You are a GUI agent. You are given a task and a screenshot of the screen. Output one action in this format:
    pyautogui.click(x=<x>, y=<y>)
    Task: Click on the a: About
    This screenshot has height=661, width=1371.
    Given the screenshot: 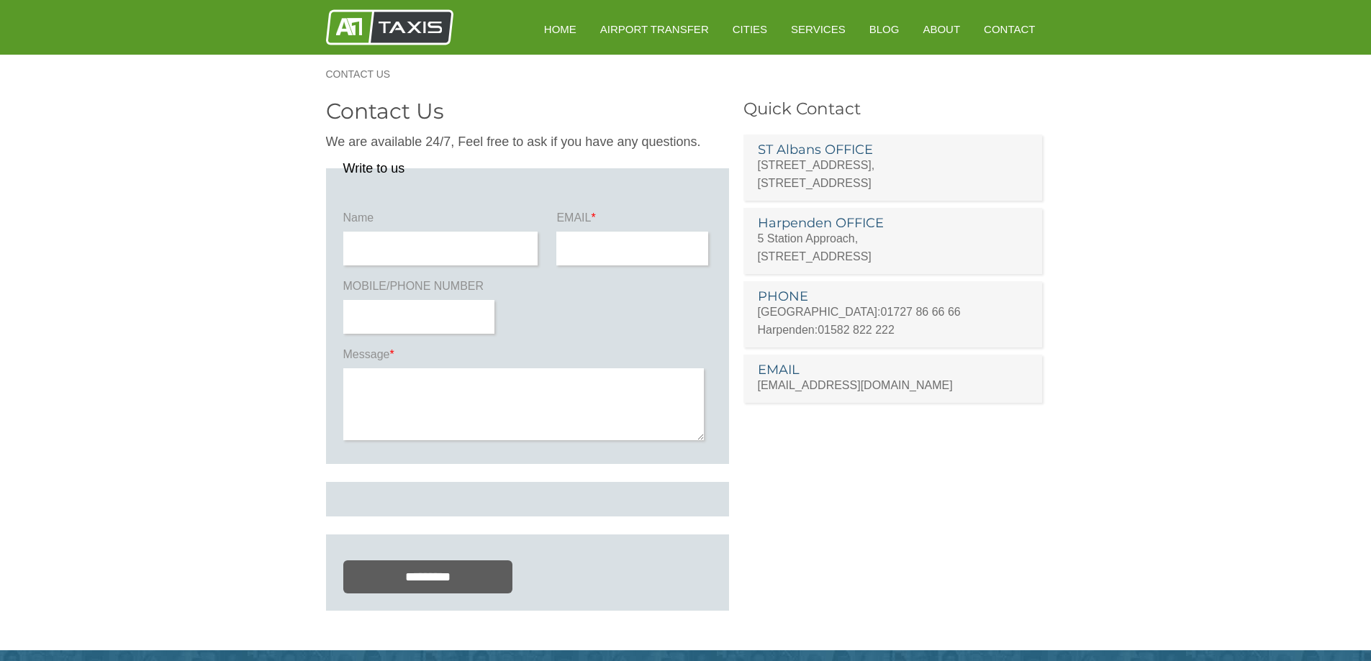 What is the action you would take?
    pyautogui.click(x=941, y=29)
    